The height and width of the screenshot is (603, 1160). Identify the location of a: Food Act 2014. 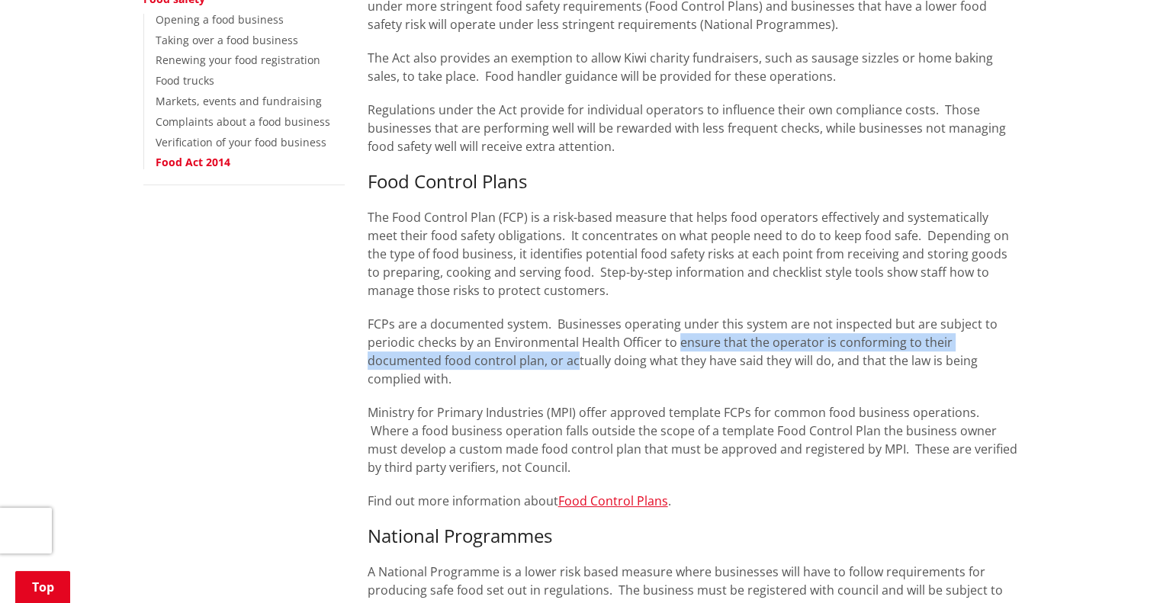
(193, 162).